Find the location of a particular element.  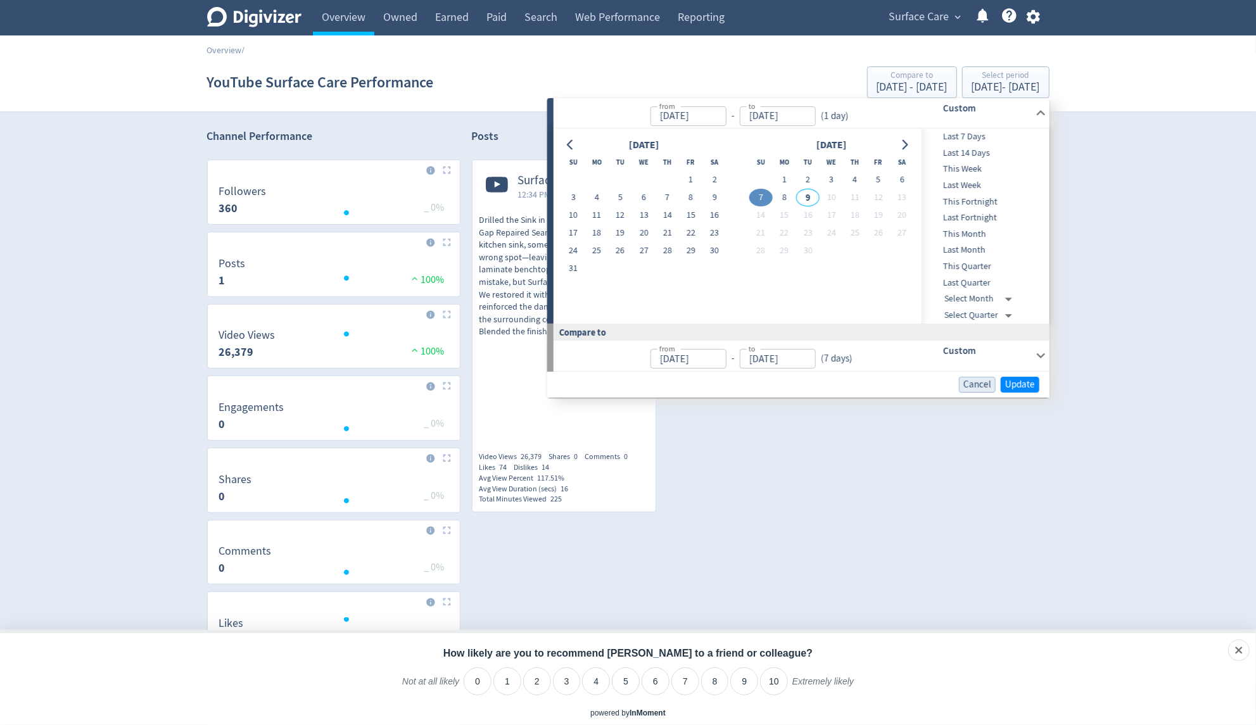

span: Last 7 Days is located at coordinates (985, 137).